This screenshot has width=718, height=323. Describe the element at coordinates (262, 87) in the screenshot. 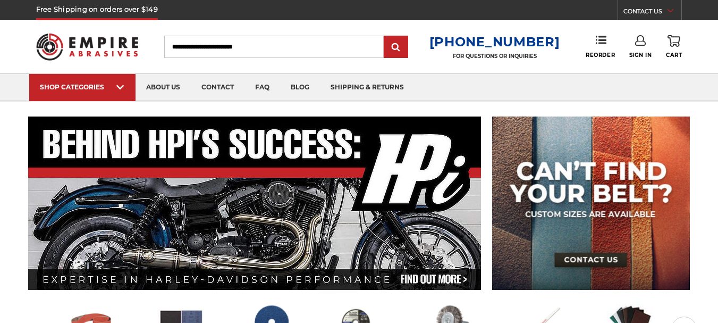

I see `a: faq` at that location.